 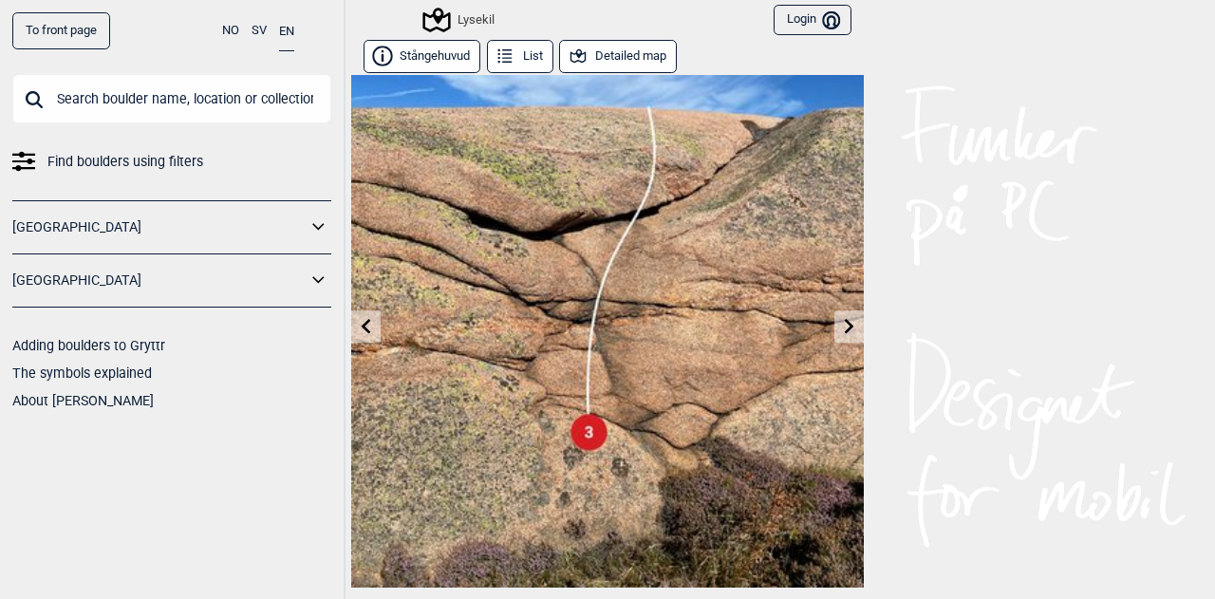 I want to click on span: Find boulders using filters, so click(x=125, y=161).